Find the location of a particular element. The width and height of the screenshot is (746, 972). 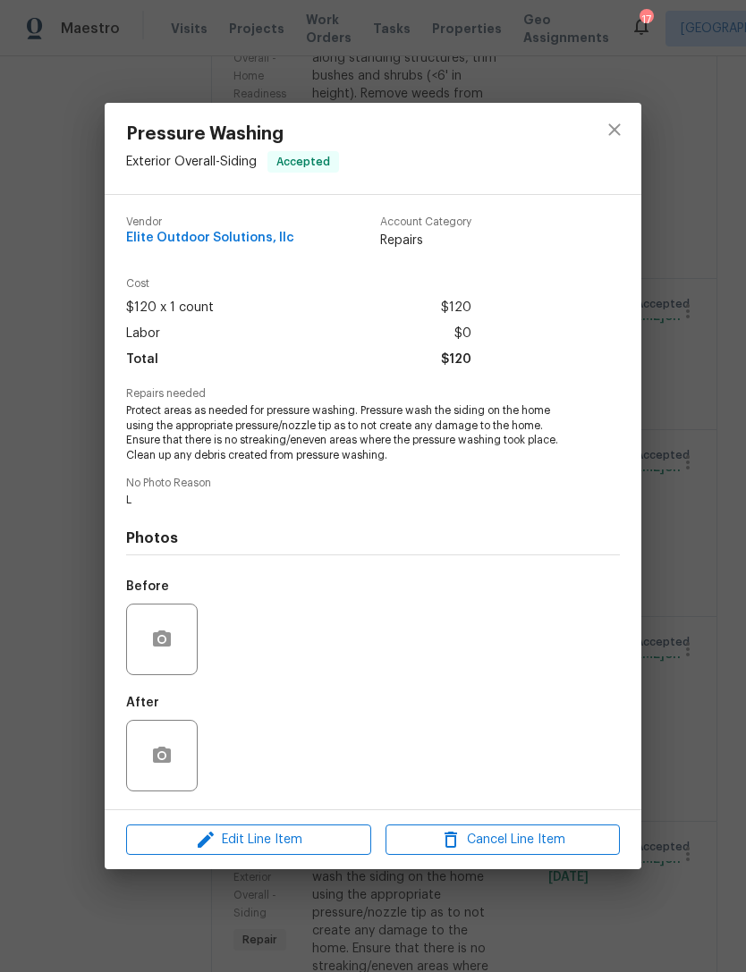

button: close is located at coordinates (614, 130).